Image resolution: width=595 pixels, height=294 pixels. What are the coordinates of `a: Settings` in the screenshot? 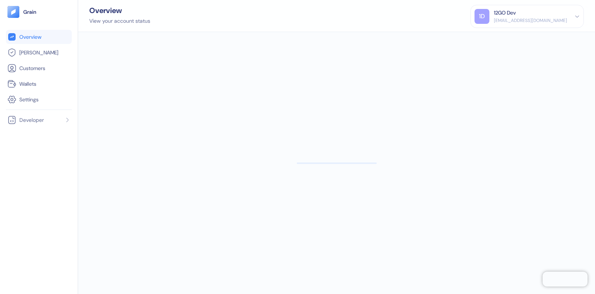 It's located at (39, 99).